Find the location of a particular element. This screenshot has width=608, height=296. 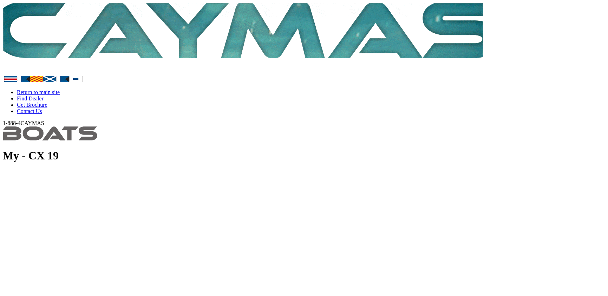

a: Find Dealer is located at coordinates (30, 98).